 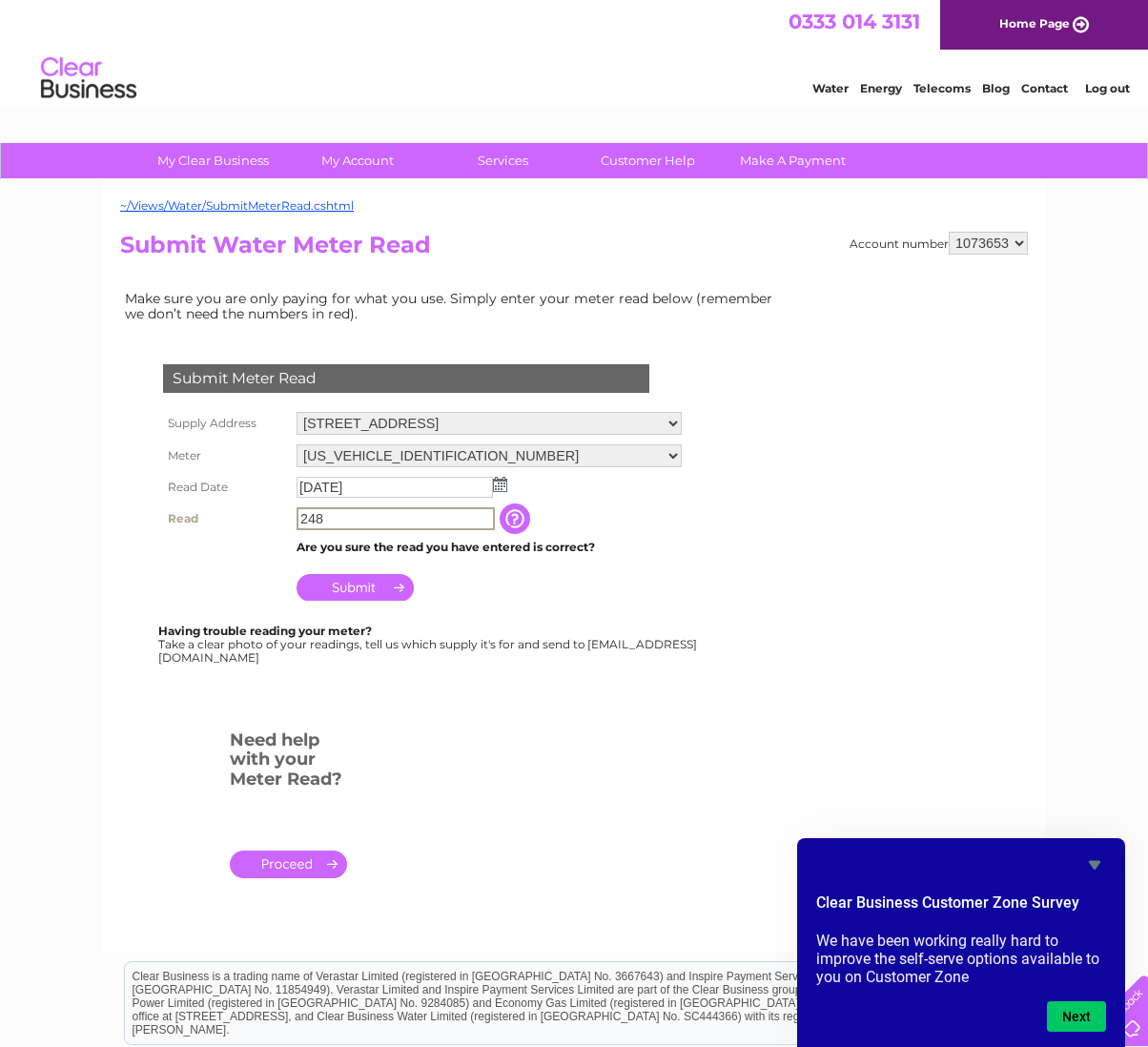 I want to click on a: My Account, so click(x=358, y=160).